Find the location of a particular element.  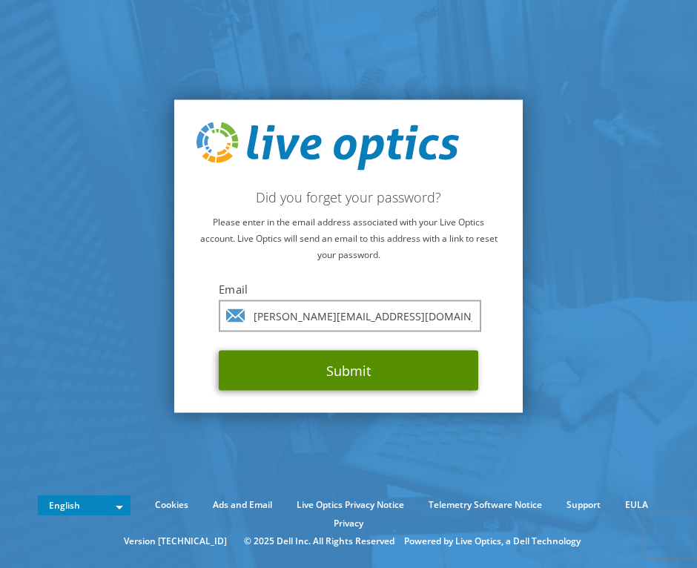

a: Live Optics Privacy Notice is located at coordinates (350, 505).